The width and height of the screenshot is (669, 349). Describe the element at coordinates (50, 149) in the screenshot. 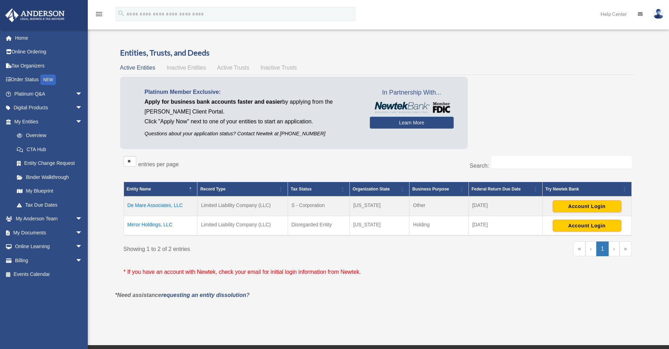

I see `a: CTA Hub` at that location.